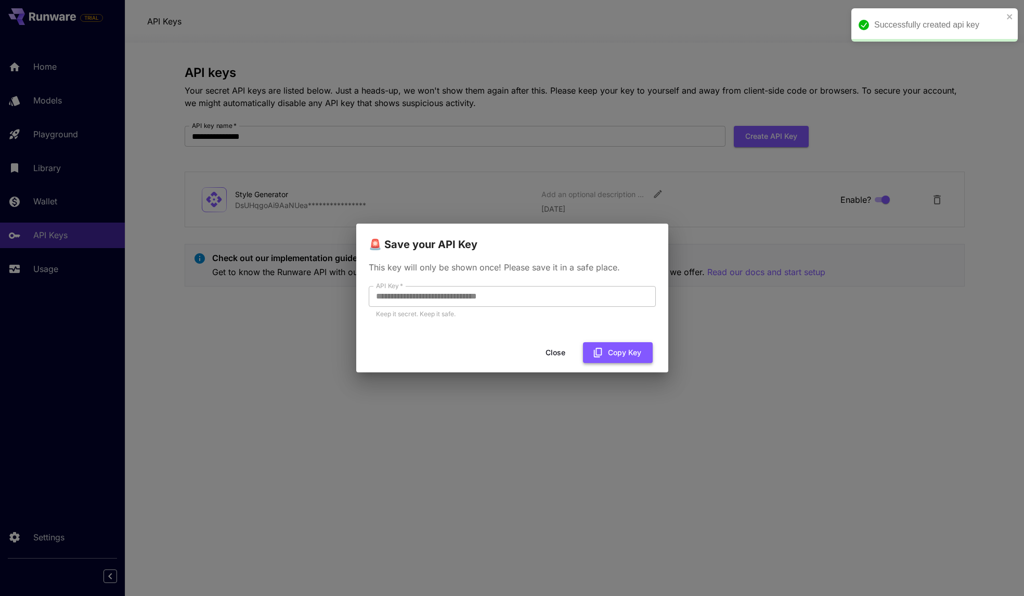  What do you see at coordinates (512, 314) in the screenshot?
I see `p: Keep it secret. Keep it safe.` at bounding box center [512, 314].